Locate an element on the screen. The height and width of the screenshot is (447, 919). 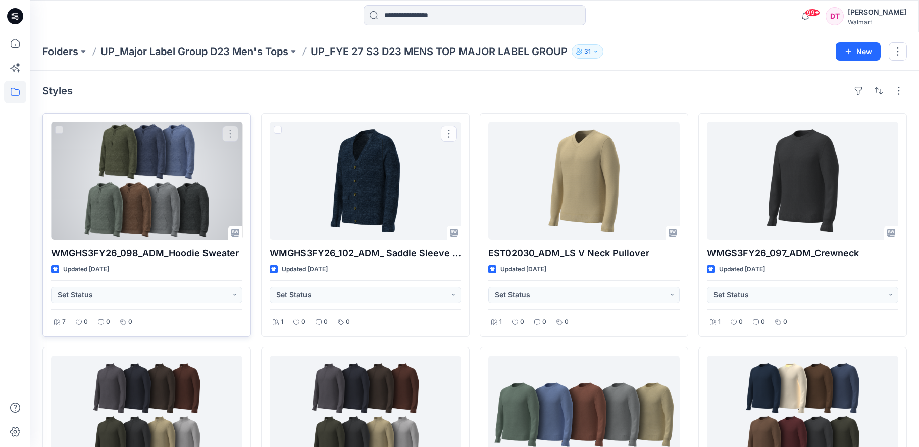
a: WMGHS3FY26_098_ADM_Hoodie Sweater is located at coordinates (147, 181).